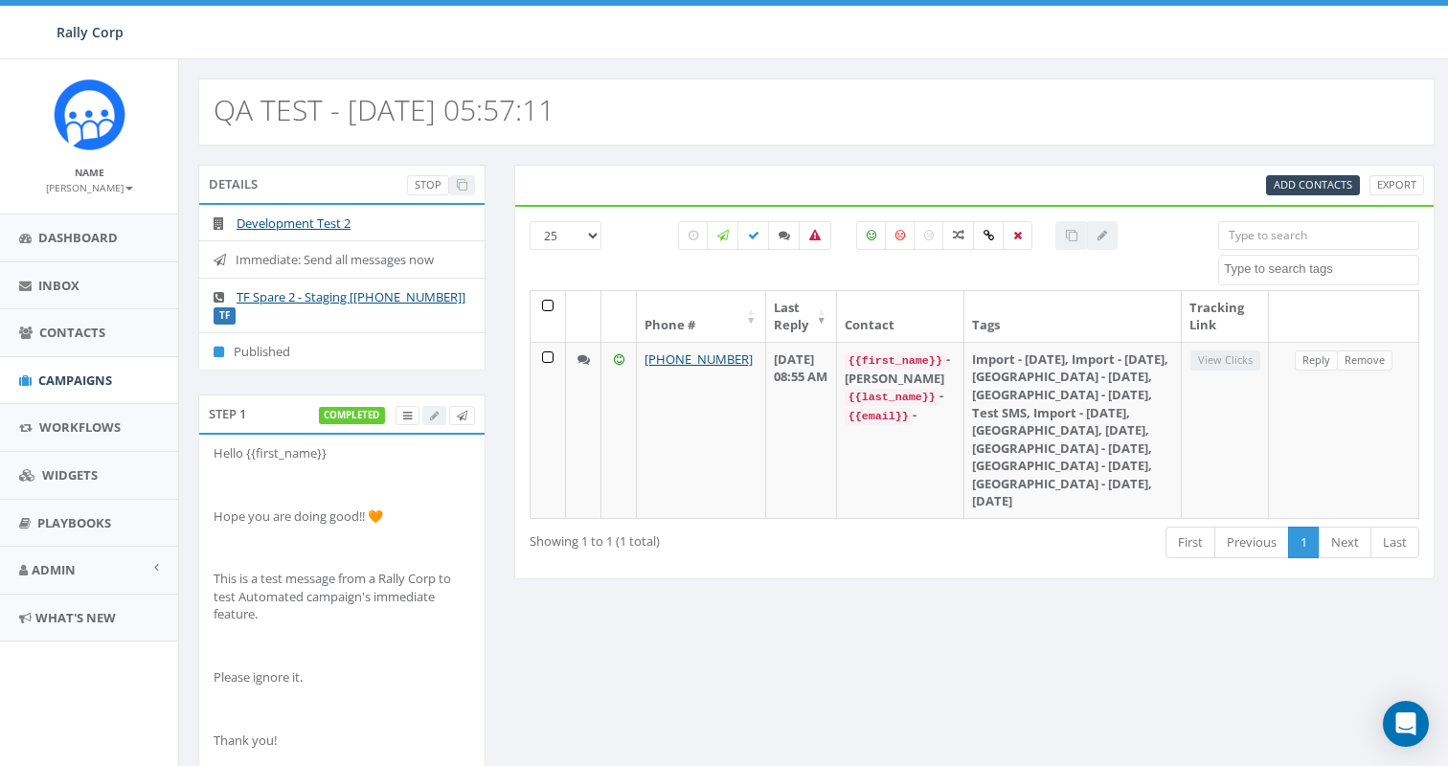  I want to click on label: completed, so click(352, 416).